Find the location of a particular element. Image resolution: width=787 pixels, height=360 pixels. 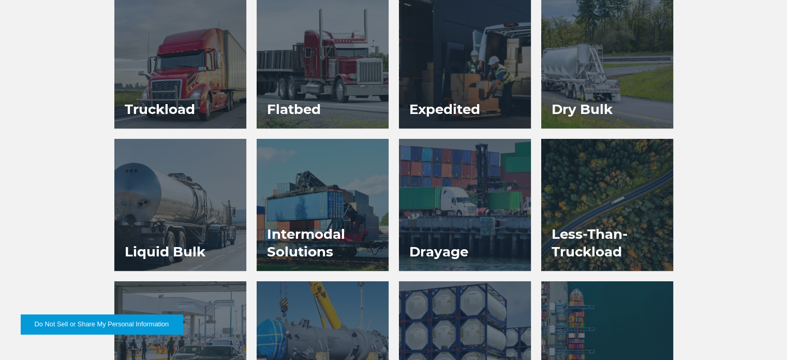

h3: Dry Bulk is located at coordinates (582, 109).